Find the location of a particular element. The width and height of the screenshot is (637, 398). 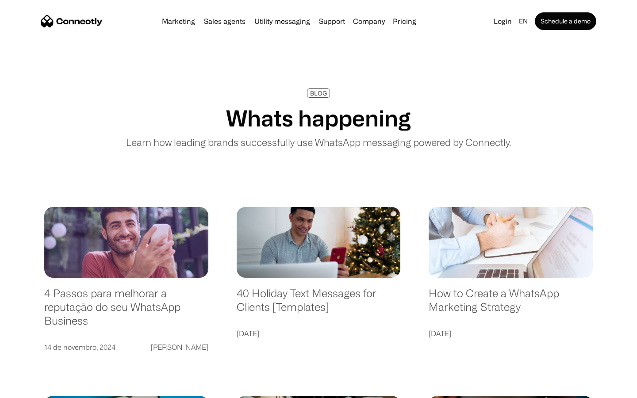

a: Support is located at coordinates (332, 21).